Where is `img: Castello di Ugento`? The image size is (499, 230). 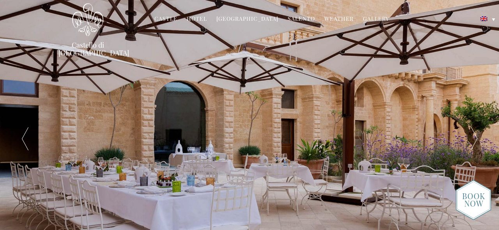 img: Castello di Ugento is located at coordinates (88, 19).